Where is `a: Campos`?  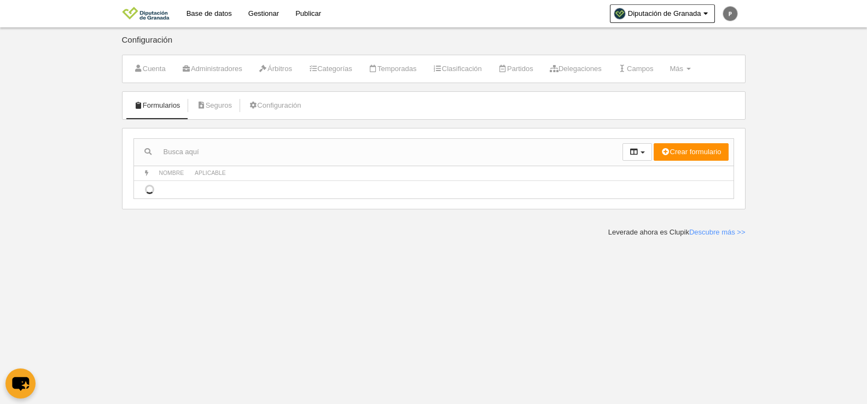 a: Campos is located at coordinates (635, 69).